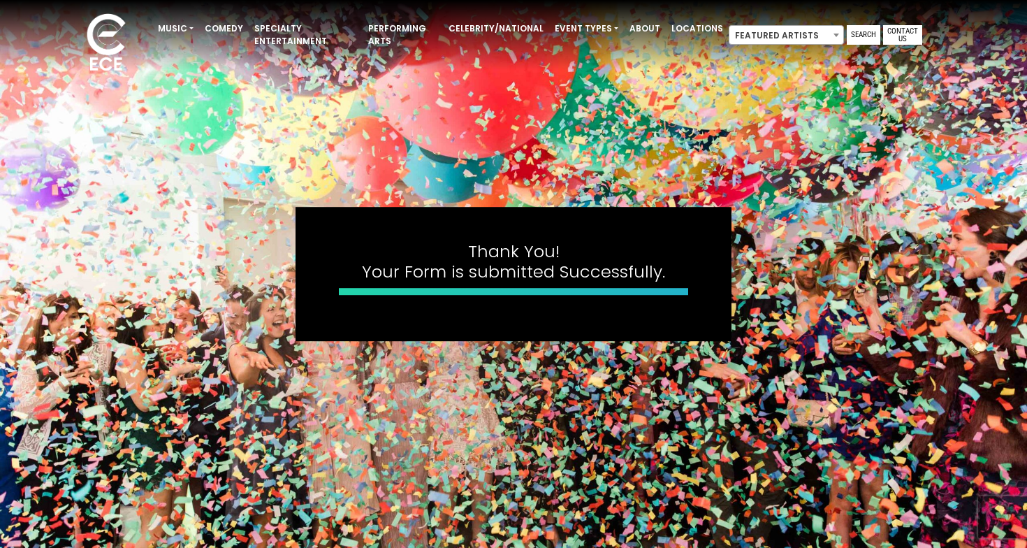  Describe the element at coordinates (514, 262) in the screenshot. I see `h4: Thank You! Your Form is submitted Successfully.` at that location.